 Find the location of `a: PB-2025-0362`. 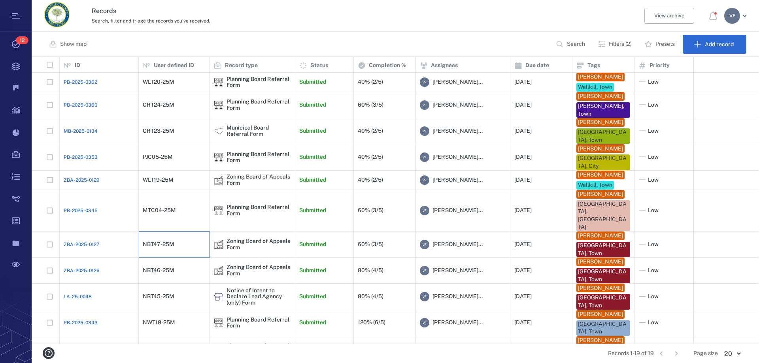

a: PB-2025-0362 is located at coordinates (80, 82).